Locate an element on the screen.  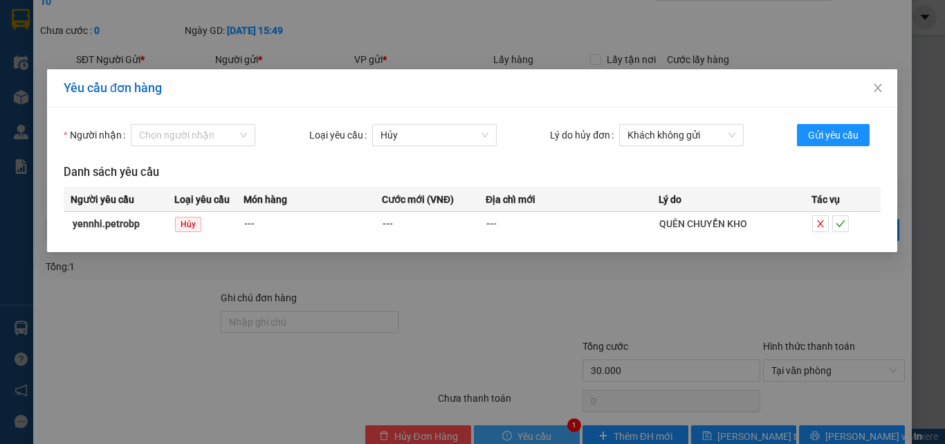
span: Tác vụ is located at coordinates (826, 199).